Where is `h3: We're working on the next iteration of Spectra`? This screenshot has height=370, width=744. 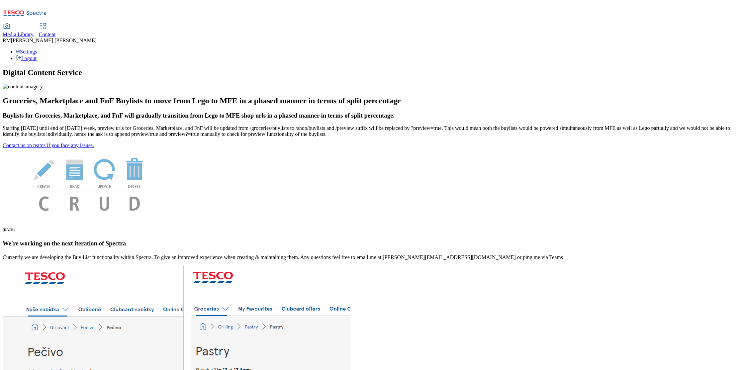 h3: We're working on the next iteration of Spectra is located at coordinates (372, 244).